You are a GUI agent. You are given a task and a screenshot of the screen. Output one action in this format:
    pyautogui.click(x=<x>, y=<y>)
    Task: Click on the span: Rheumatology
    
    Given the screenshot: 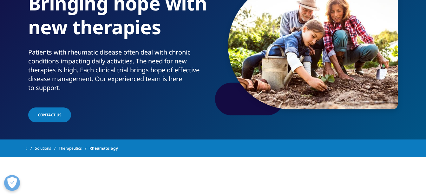 What is the action you would take?
    pyautogui.click(x=104, y=148)
    